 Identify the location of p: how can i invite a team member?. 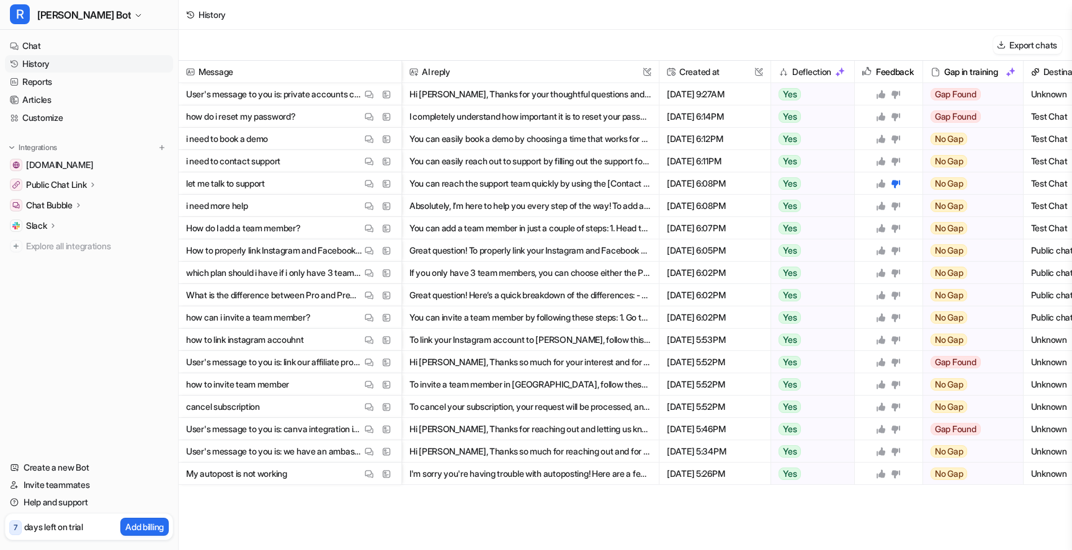
(248, 318).